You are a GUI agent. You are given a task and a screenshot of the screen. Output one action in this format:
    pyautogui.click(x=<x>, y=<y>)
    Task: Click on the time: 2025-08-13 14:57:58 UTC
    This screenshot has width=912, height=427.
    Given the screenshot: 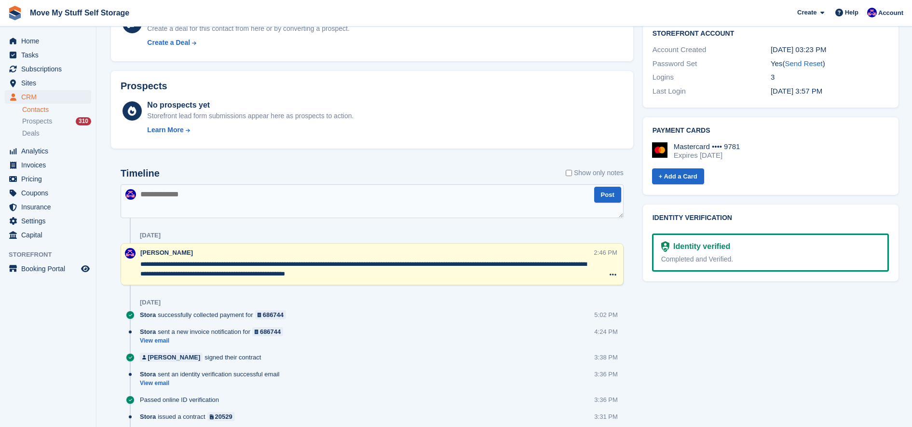 What is the action you would take?
    pyautogui.click(x=796, y=91)
    